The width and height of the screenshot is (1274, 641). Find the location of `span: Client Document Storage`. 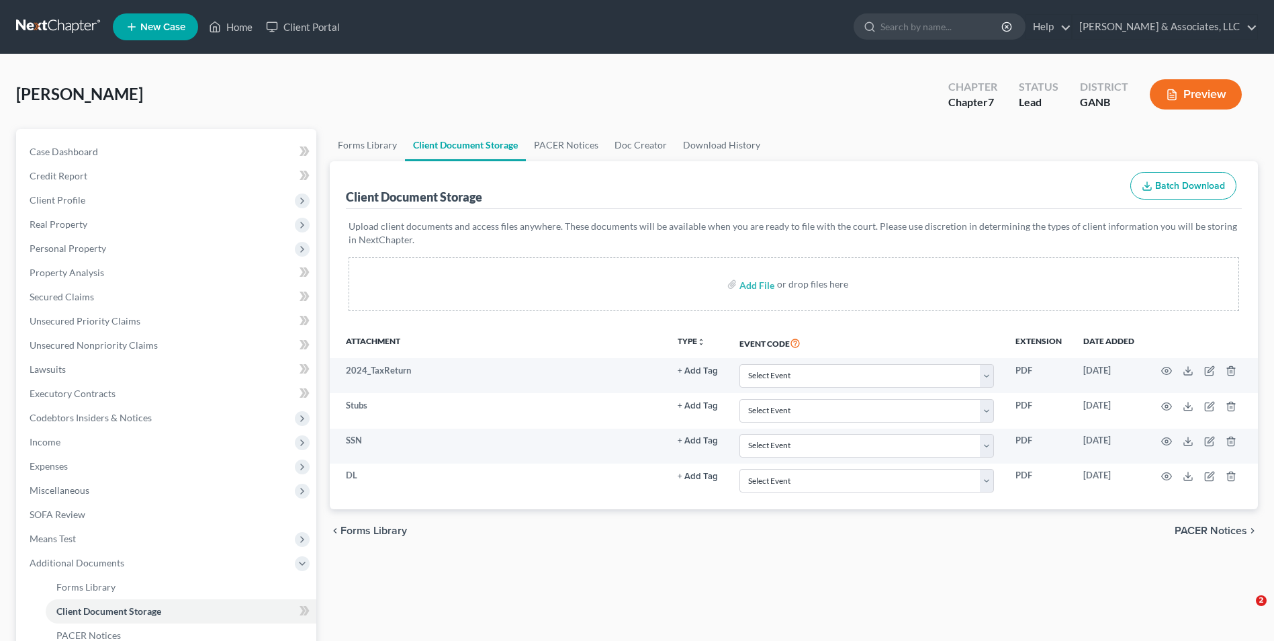

span: Client Document Storage is located at coordinates (109, 611).